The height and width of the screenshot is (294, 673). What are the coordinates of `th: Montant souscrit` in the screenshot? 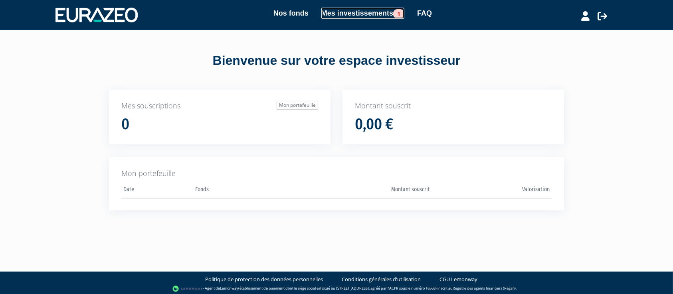 It's located at (372, 191).